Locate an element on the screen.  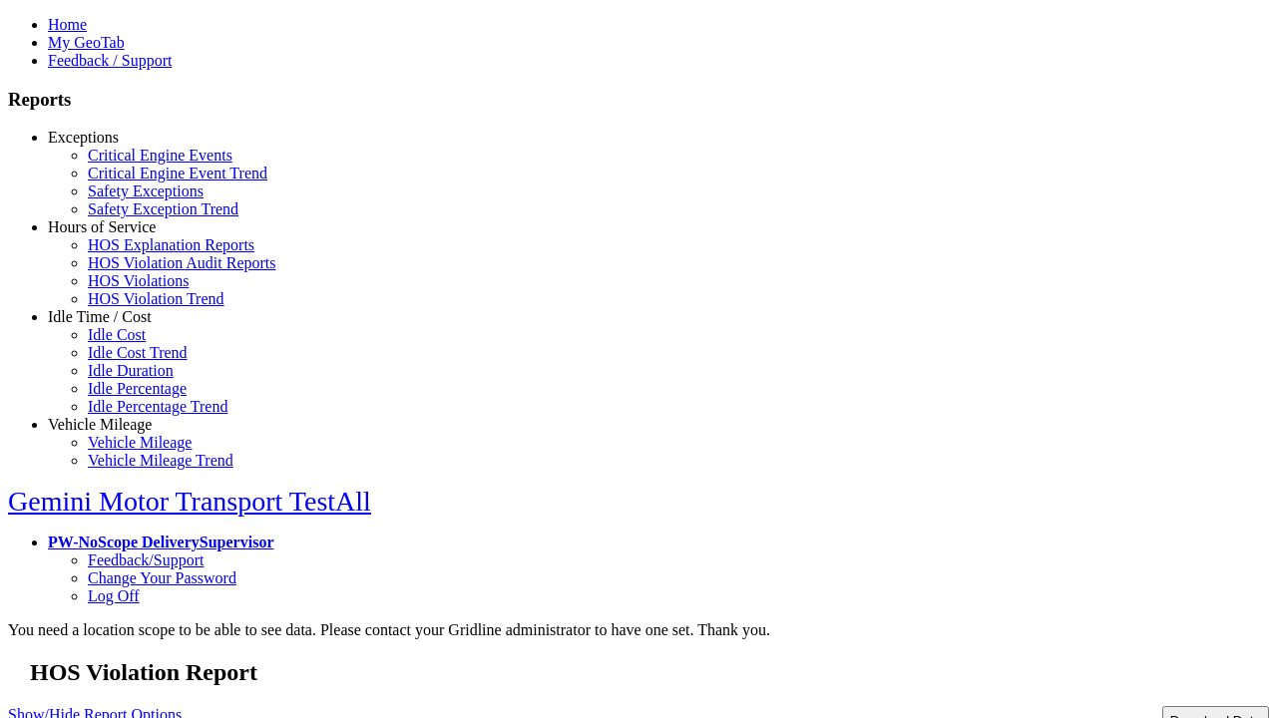
a: Change Your Password is located at coordinates (162, 578).